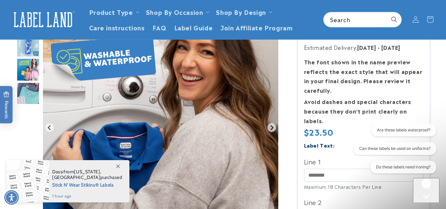 The height and width of the screenshot is (209, 446). I want to click on a: Label Guide, so click(194, 27).